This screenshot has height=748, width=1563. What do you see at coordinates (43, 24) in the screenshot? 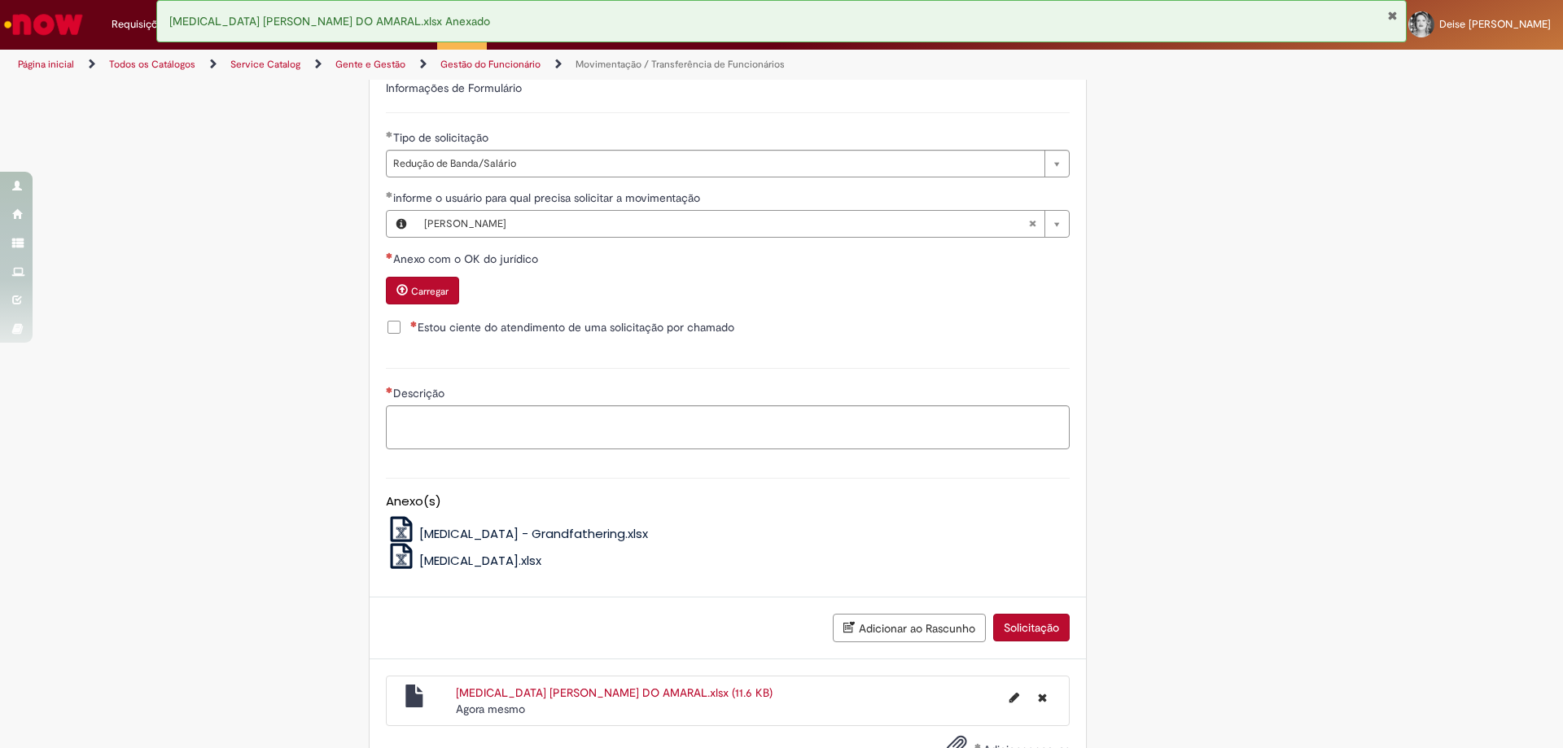
I see `img: ServiceNow` at bounding box center [43, 24].